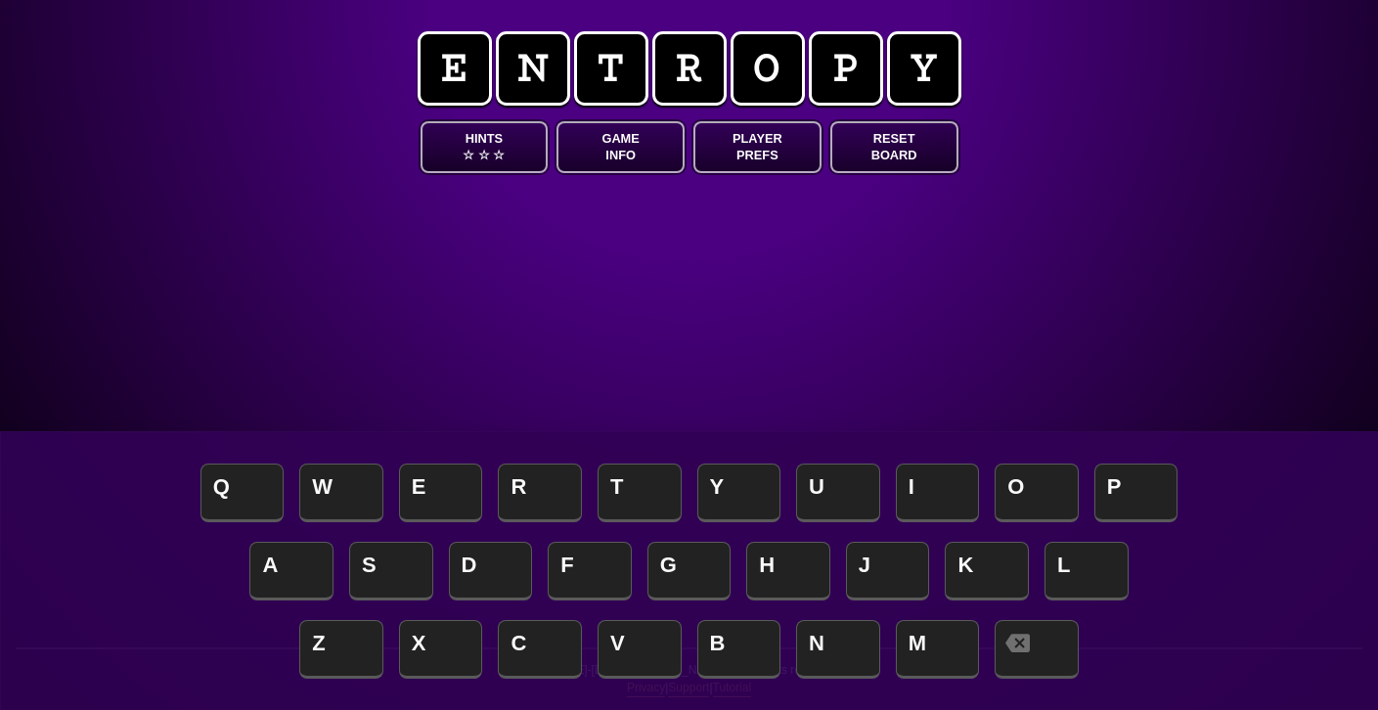 Image resolution: width=1378 pixels, height=710 pixels. I want to click on span: n, so click(533, 68).